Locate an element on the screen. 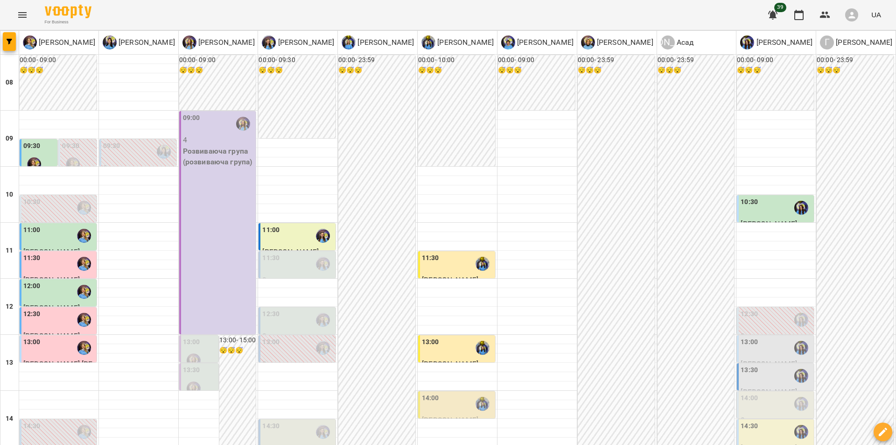  img: К is located at coordinates (190, 42).